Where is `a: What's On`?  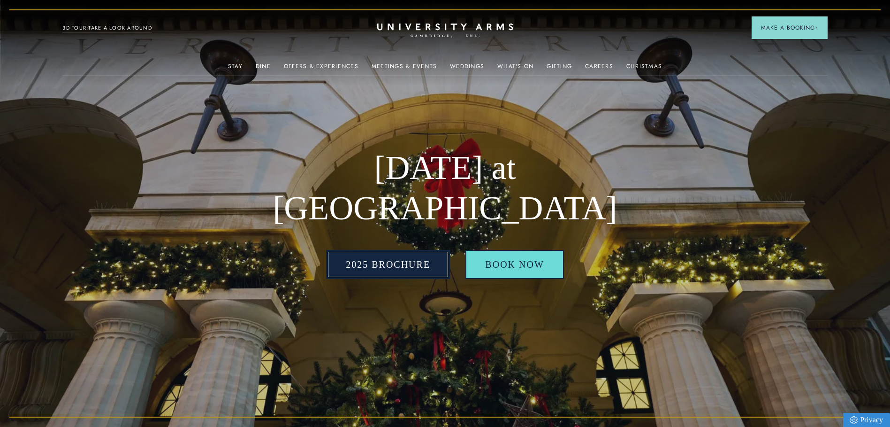
a: What's On is located at coordinates (515, 69).